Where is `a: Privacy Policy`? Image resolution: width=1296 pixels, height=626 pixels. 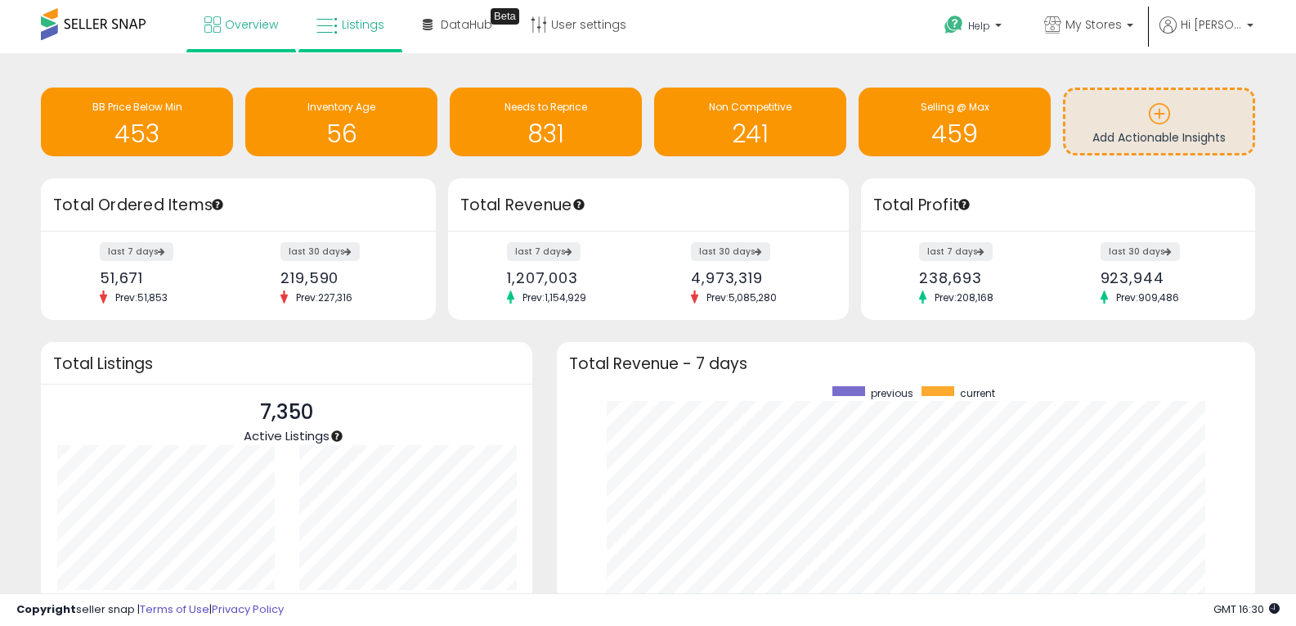 a: Privacy Policy is located at coordinates (248, 609).